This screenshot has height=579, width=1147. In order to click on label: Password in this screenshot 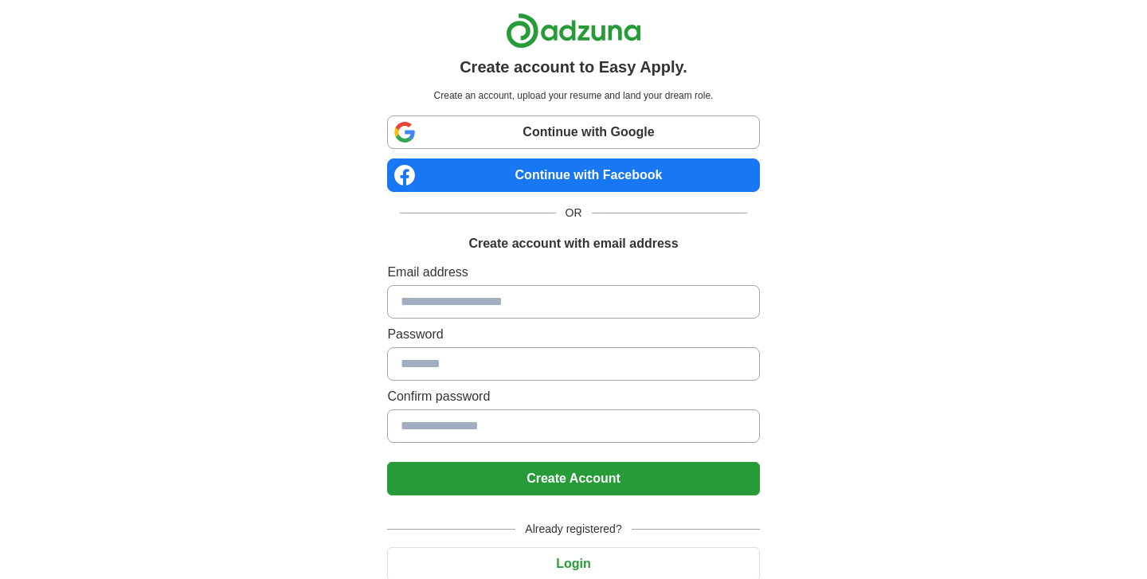, I will do `click(573, 335)`.